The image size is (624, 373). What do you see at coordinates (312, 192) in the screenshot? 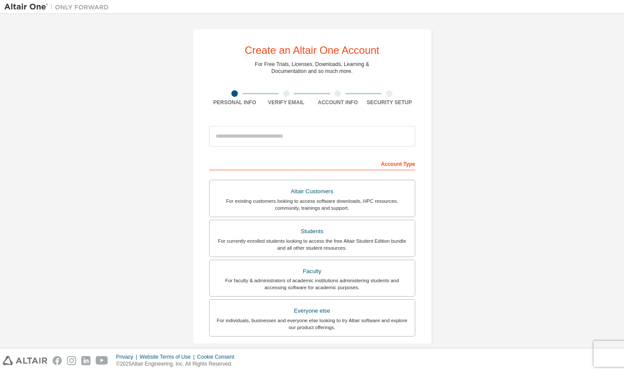
I see `div: Altair Customers` at bounding box center [312, 192].